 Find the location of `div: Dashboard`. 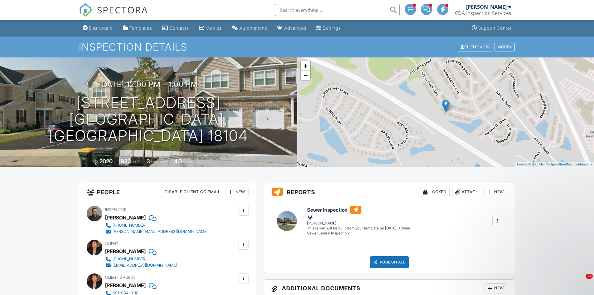

div: Dashboard is located at coordinates (101, 28).